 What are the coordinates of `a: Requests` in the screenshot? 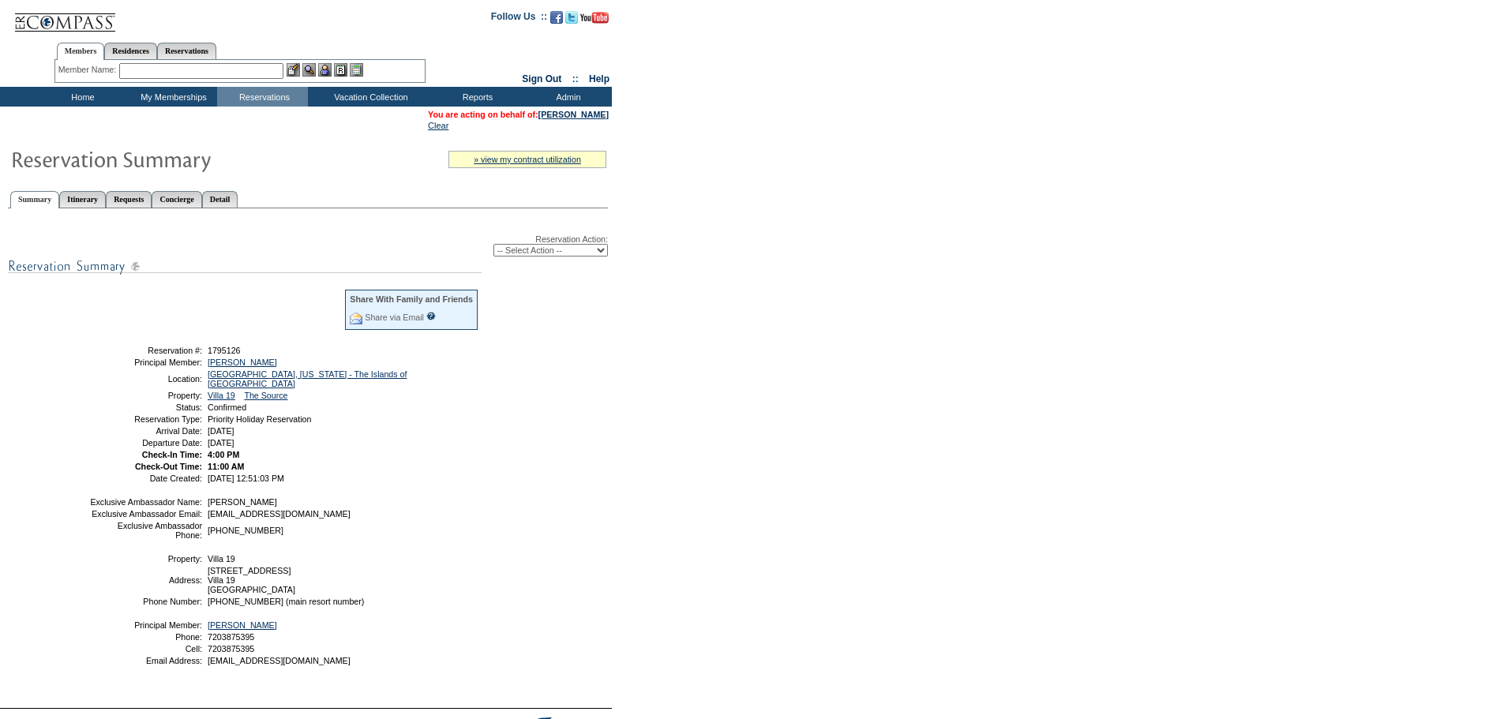 It's located at (129, 199).